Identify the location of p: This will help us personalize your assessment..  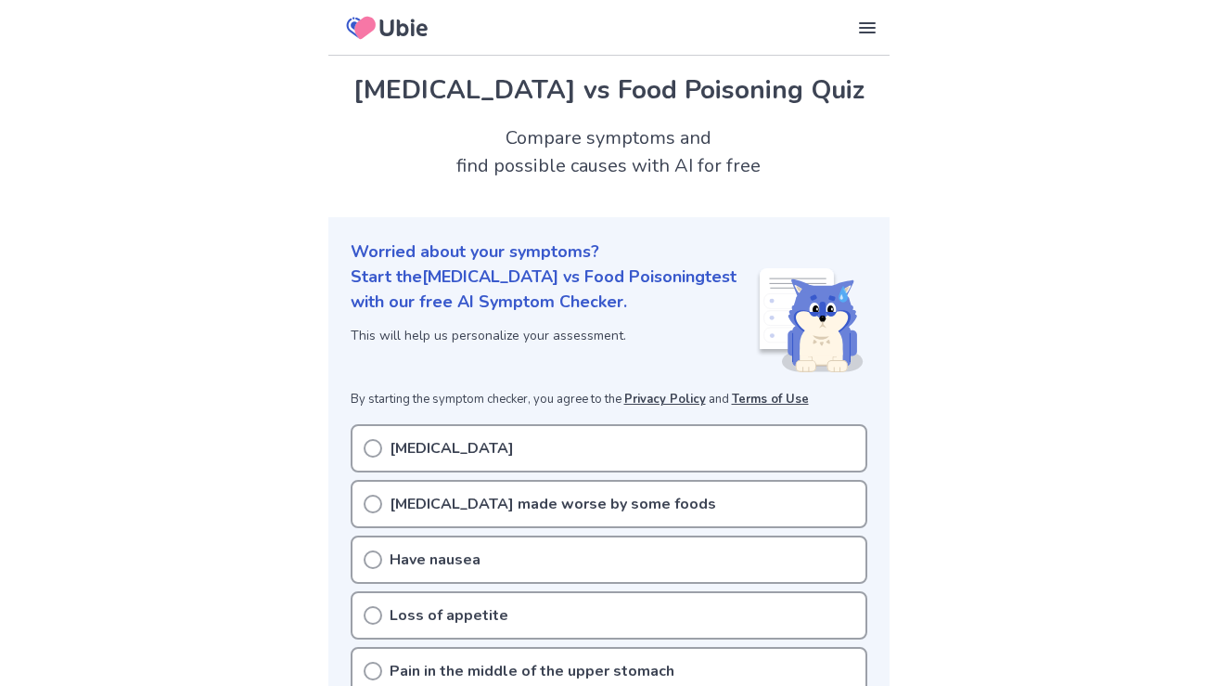
(553, 335).